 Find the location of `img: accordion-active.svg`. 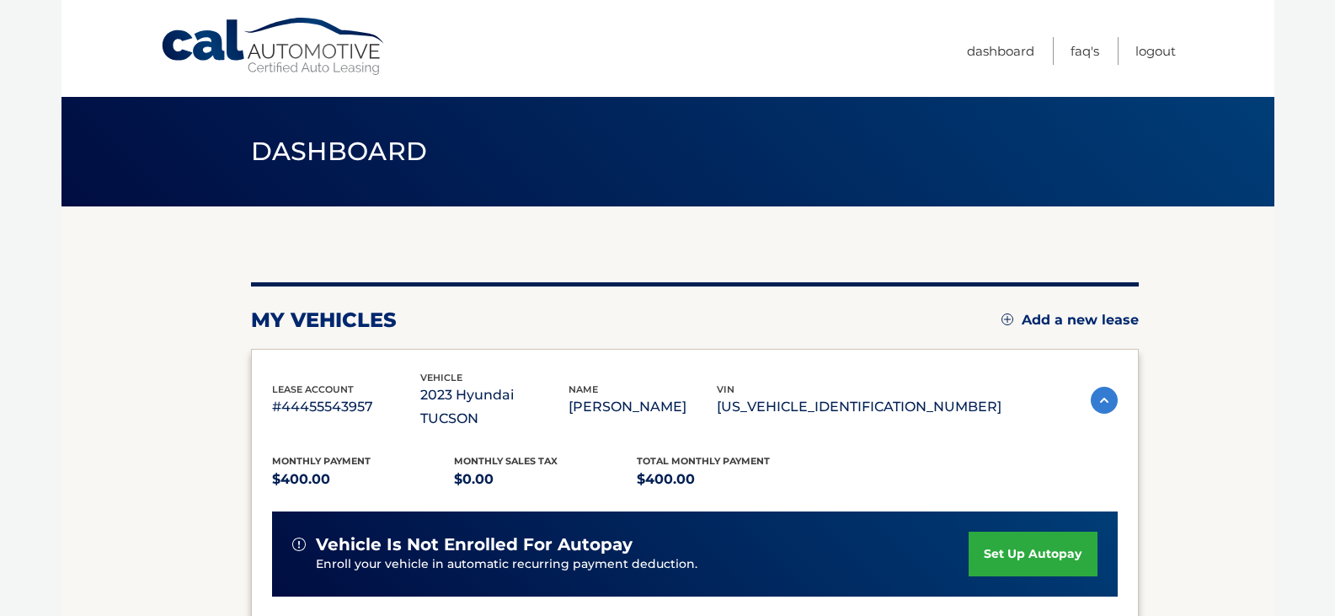

img: accordion-active.svg is located at coordinates (1104, 400).